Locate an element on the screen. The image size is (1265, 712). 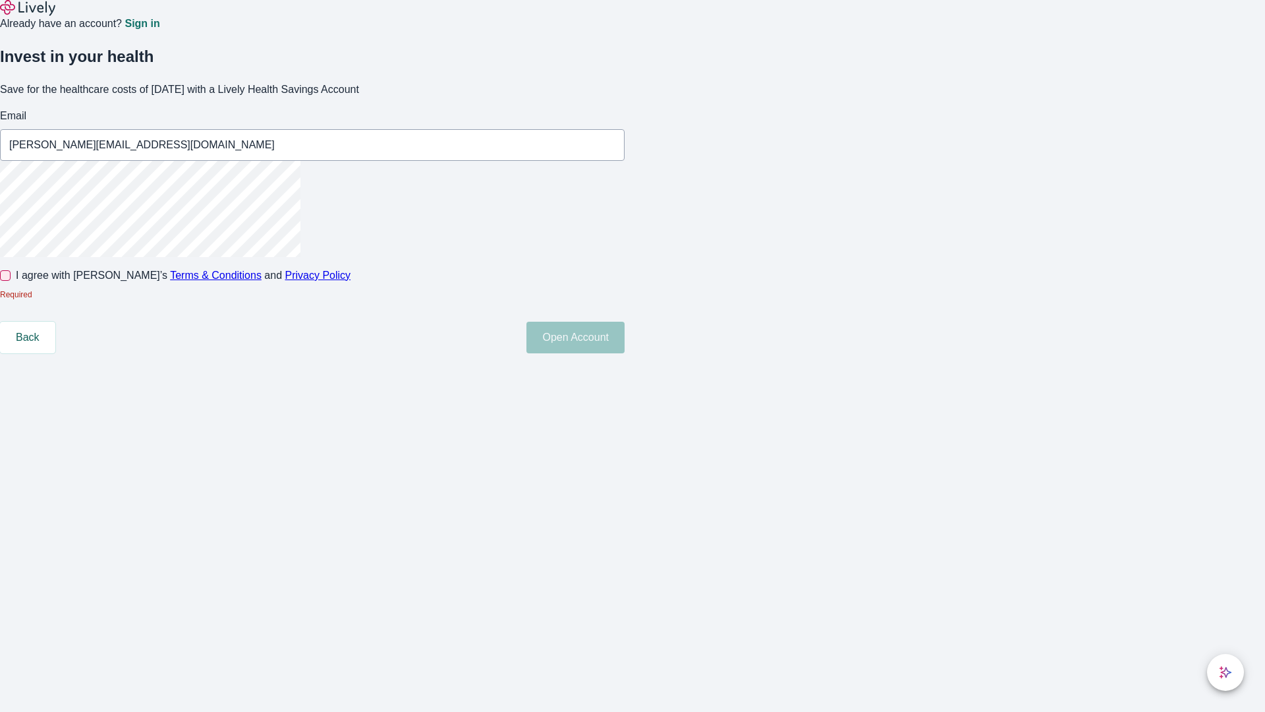
a: Terms & Conditions is located at coordinates (216, 275).